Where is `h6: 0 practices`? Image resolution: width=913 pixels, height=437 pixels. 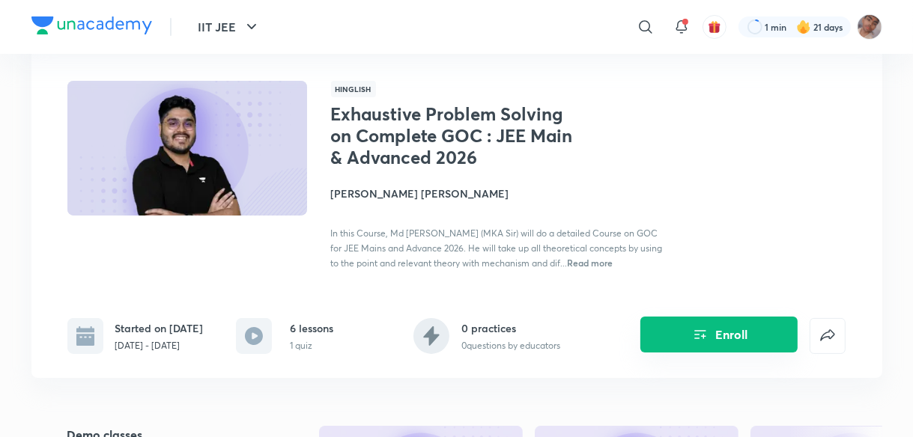 h6: 0 practices is located at coordinates (511, 328).